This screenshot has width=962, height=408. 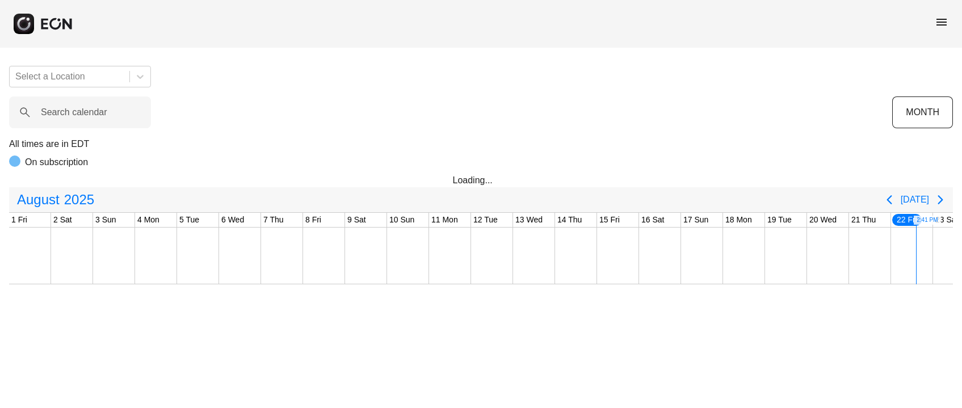 What do you see at coordinates (444, 220) in the screenshot?
I see `div: 11 Mon` at bounding box center [444, 220].